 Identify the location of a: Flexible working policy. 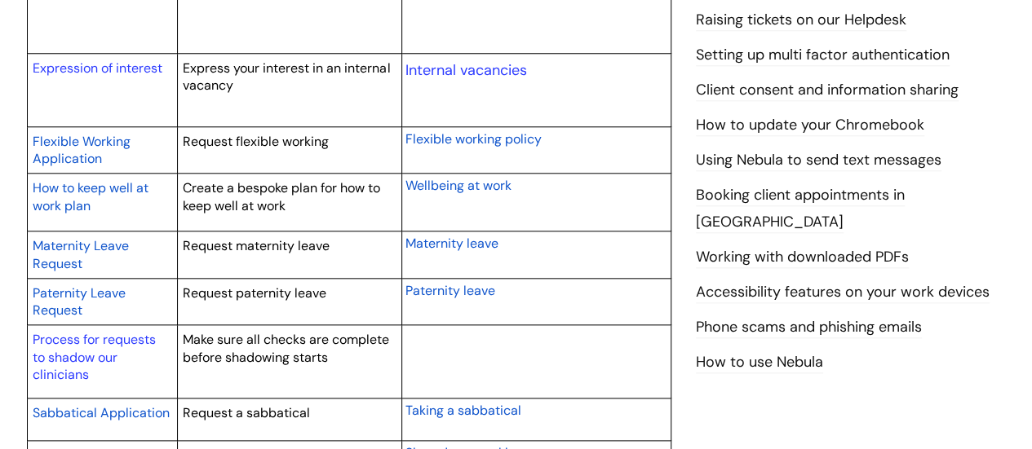
(473, 139).